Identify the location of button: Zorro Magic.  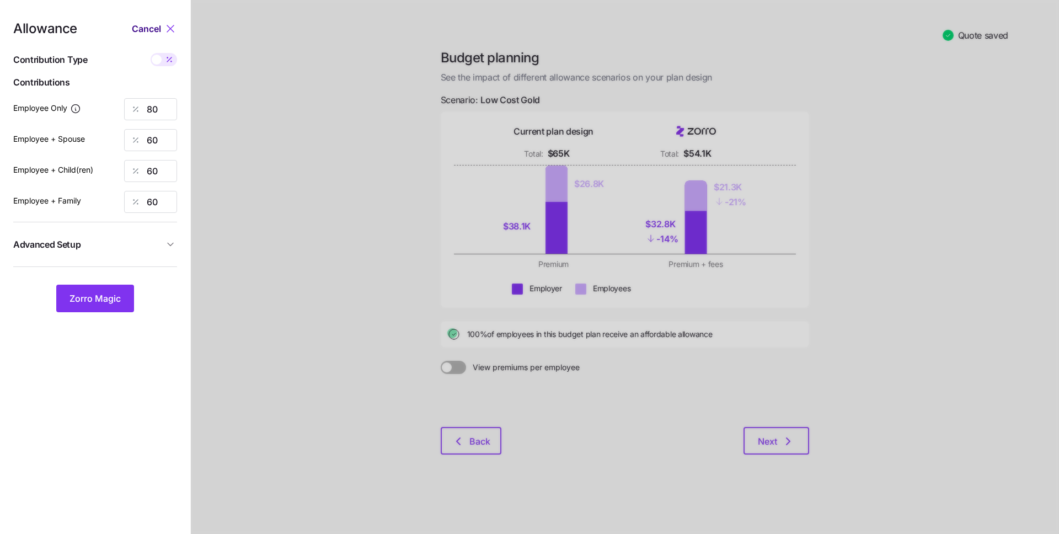
(95, 299).